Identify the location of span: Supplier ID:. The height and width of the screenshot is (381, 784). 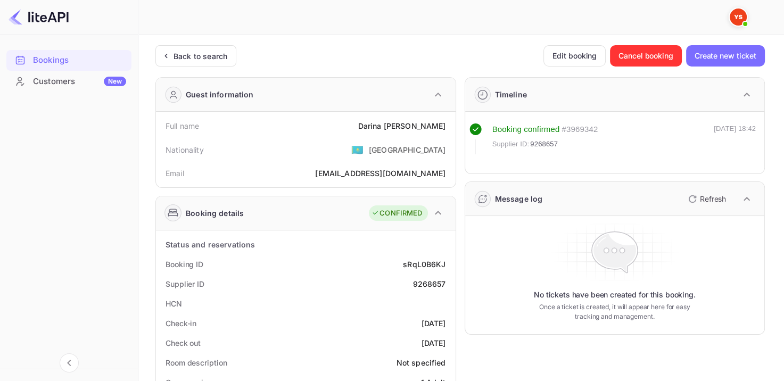
(511, 144).